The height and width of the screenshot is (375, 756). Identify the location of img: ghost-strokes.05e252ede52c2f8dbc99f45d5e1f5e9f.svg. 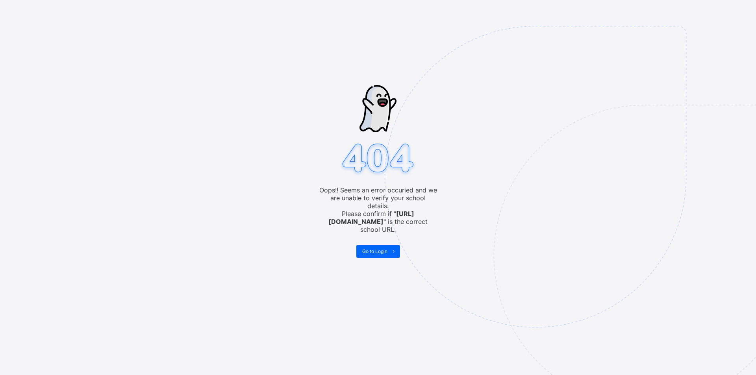
(378, 109).